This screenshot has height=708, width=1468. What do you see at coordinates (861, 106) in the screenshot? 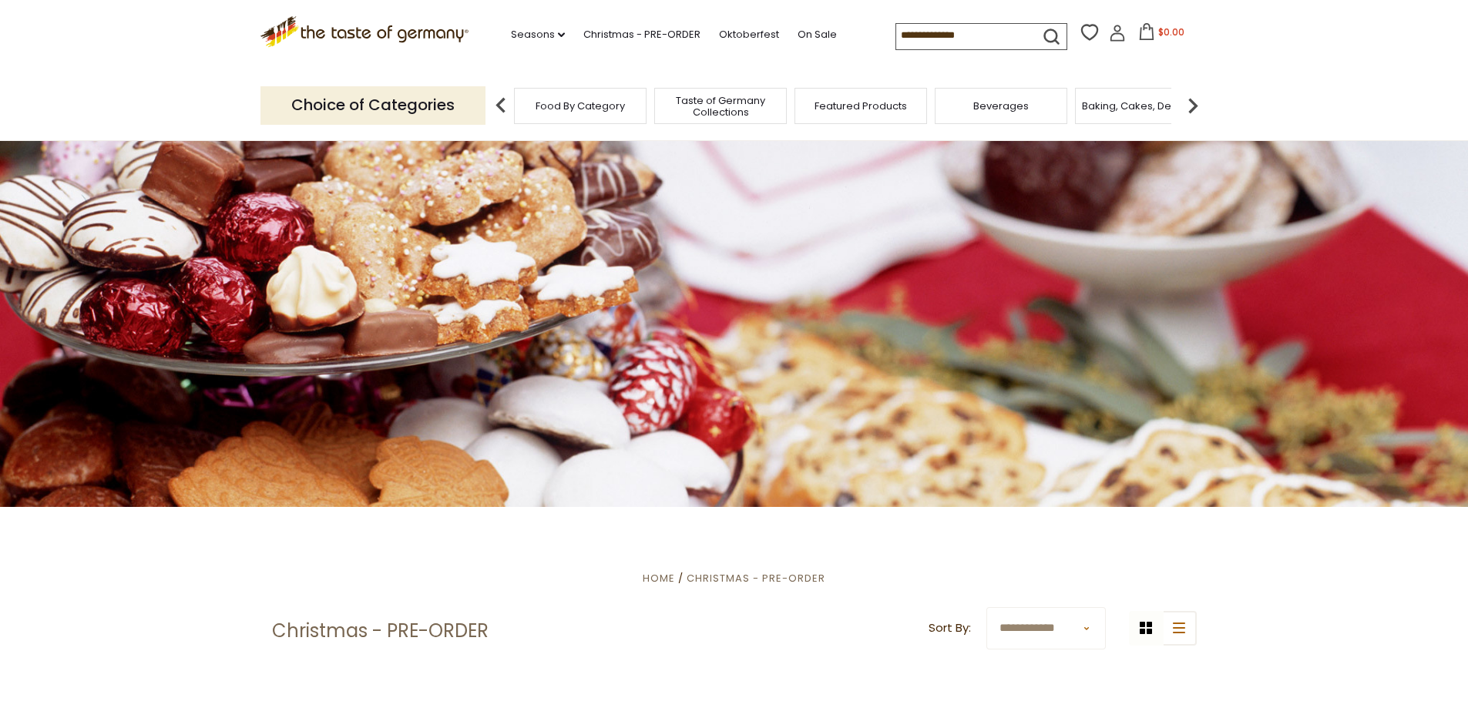
I see `span: Featured Products` at bounding box center [861, 106].